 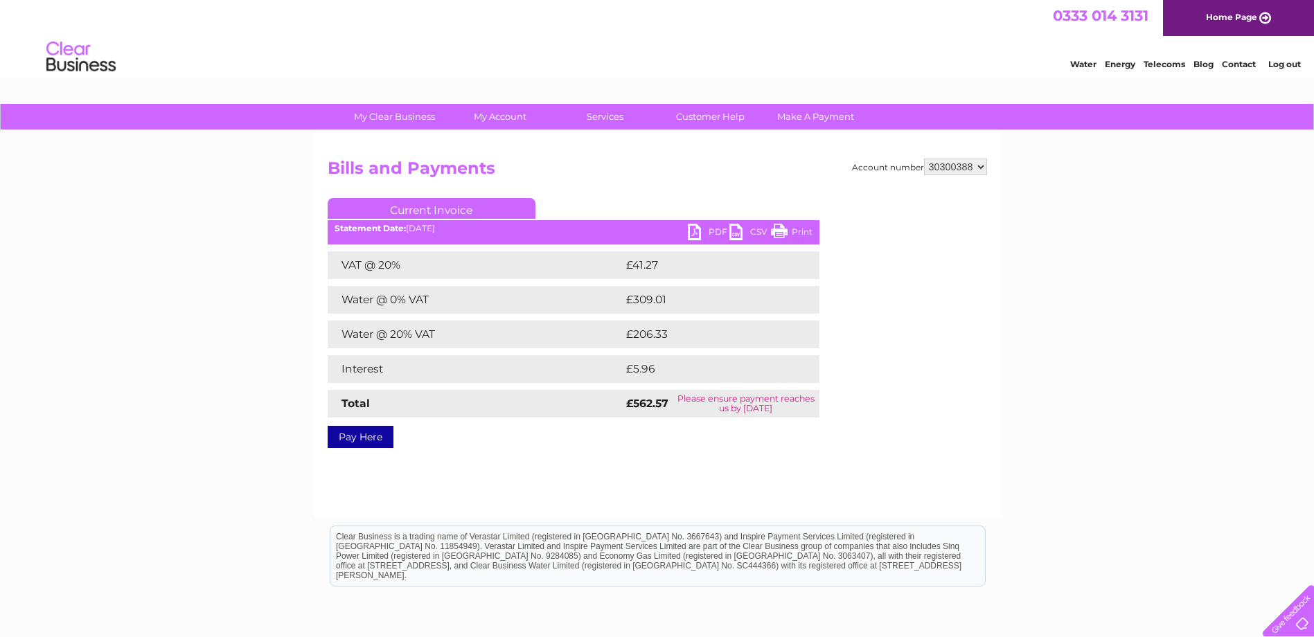 I want to click on a: Log out, so click(x=1284, y=64).